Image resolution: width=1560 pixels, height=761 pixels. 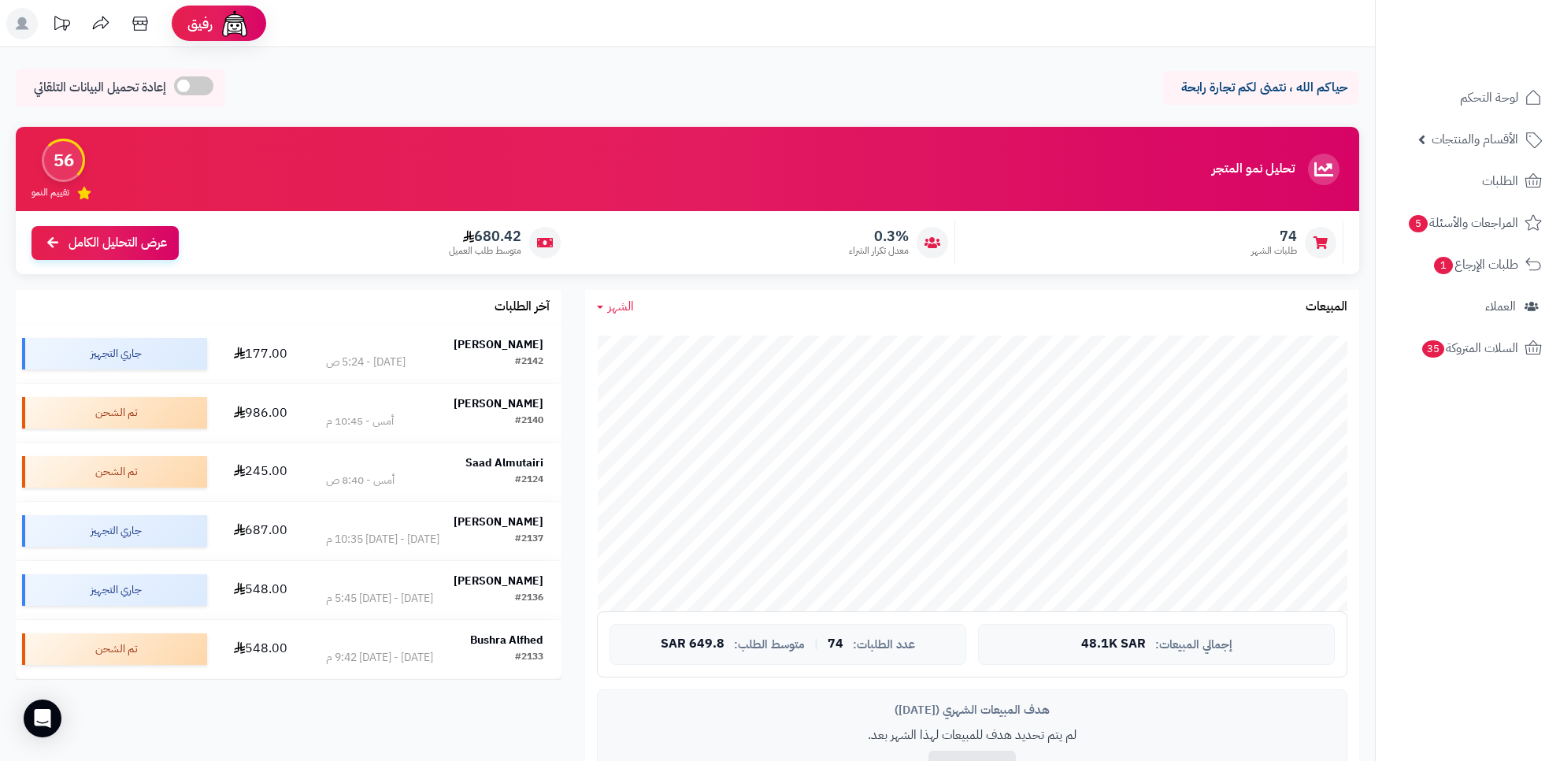 I want to click on div: #2140, so click(x=529, y=421).